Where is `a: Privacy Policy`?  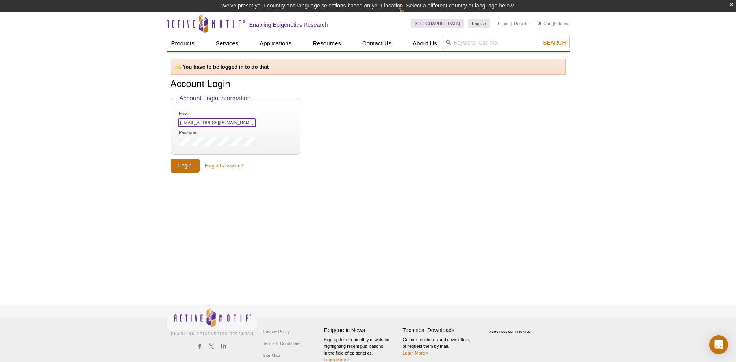
a: Privacy Policy is located at coordinates (276, 332).